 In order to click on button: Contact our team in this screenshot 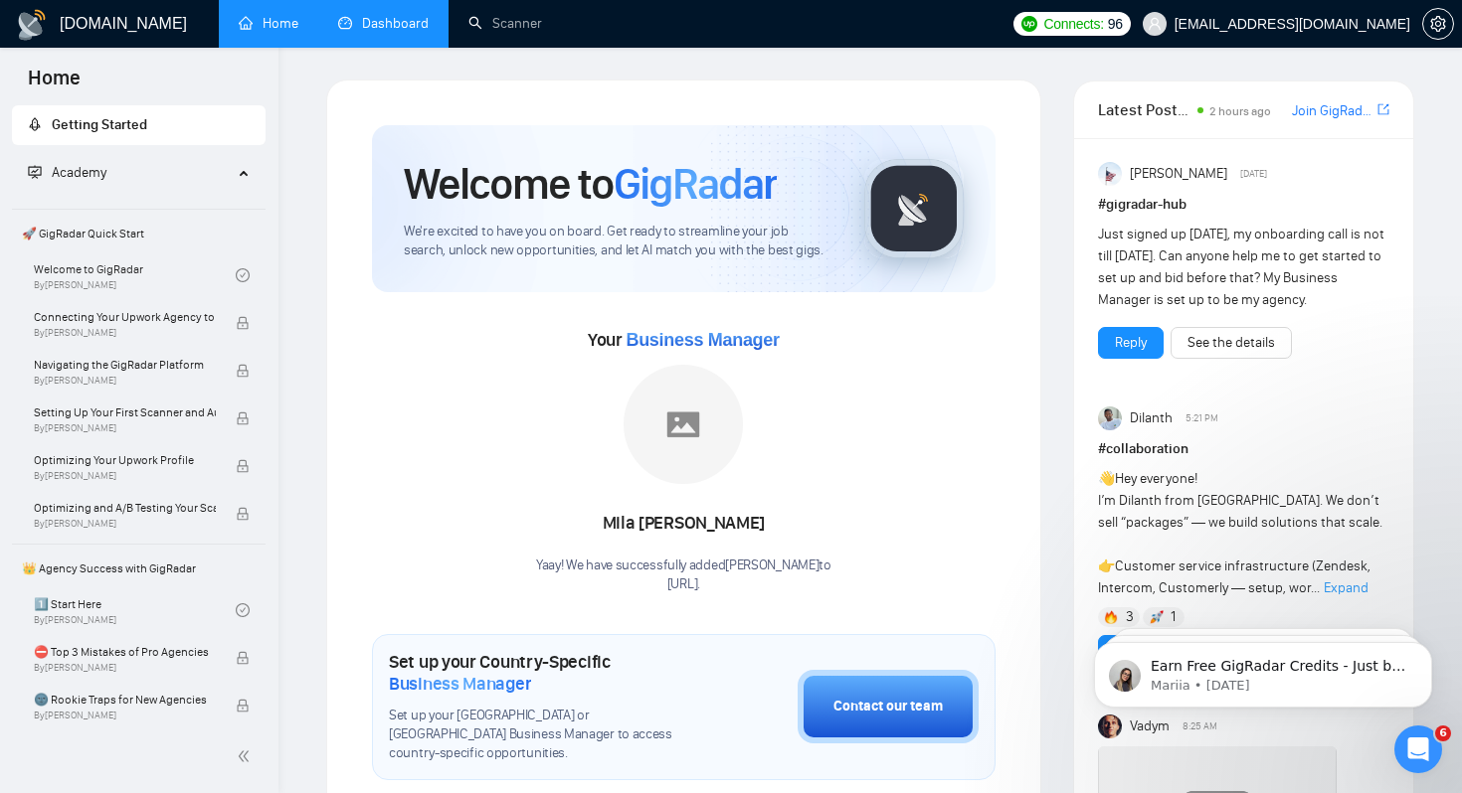, I will do `click(888, 707)`.